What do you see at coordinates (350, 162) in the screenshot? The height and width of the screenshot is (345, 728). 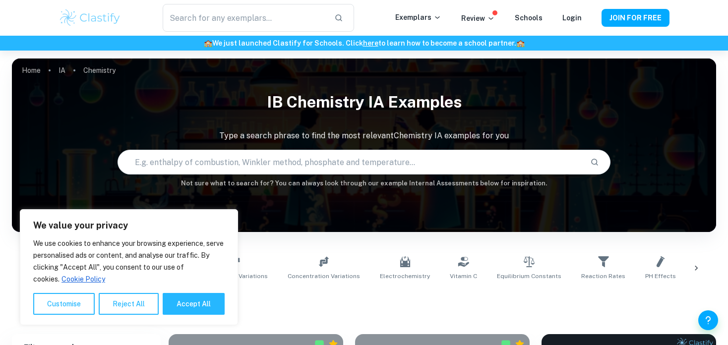 I see `input: E.g. enthalpy of combustion, Winkler method, phosphate and temperature...` at bounding box center [350, 162].